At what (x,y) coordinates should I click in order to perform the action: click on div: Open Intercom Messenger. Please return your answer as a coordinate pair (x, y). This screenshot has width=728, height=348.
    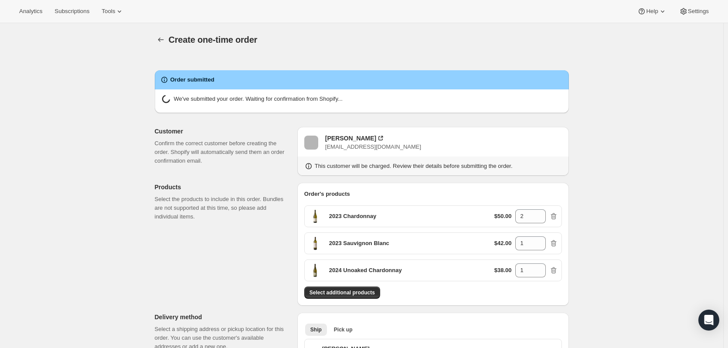
    Looking at the image, I should click on (709, 320).